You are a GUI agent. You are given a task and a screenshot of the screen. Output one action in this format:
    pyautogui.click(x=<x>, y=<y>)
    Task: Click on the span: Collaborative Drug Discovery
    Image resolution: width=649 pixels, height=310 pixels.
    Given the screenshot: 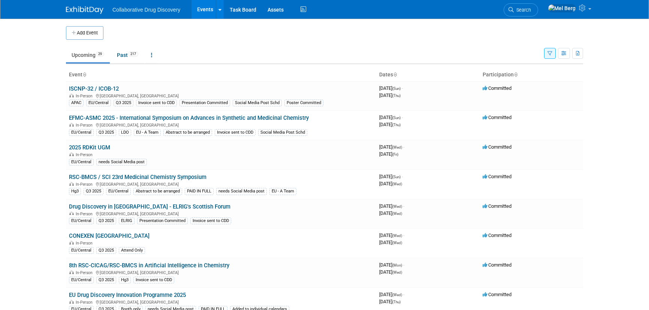 What is the action you would take?
    pyautogui.click(x=146, y=10)
    